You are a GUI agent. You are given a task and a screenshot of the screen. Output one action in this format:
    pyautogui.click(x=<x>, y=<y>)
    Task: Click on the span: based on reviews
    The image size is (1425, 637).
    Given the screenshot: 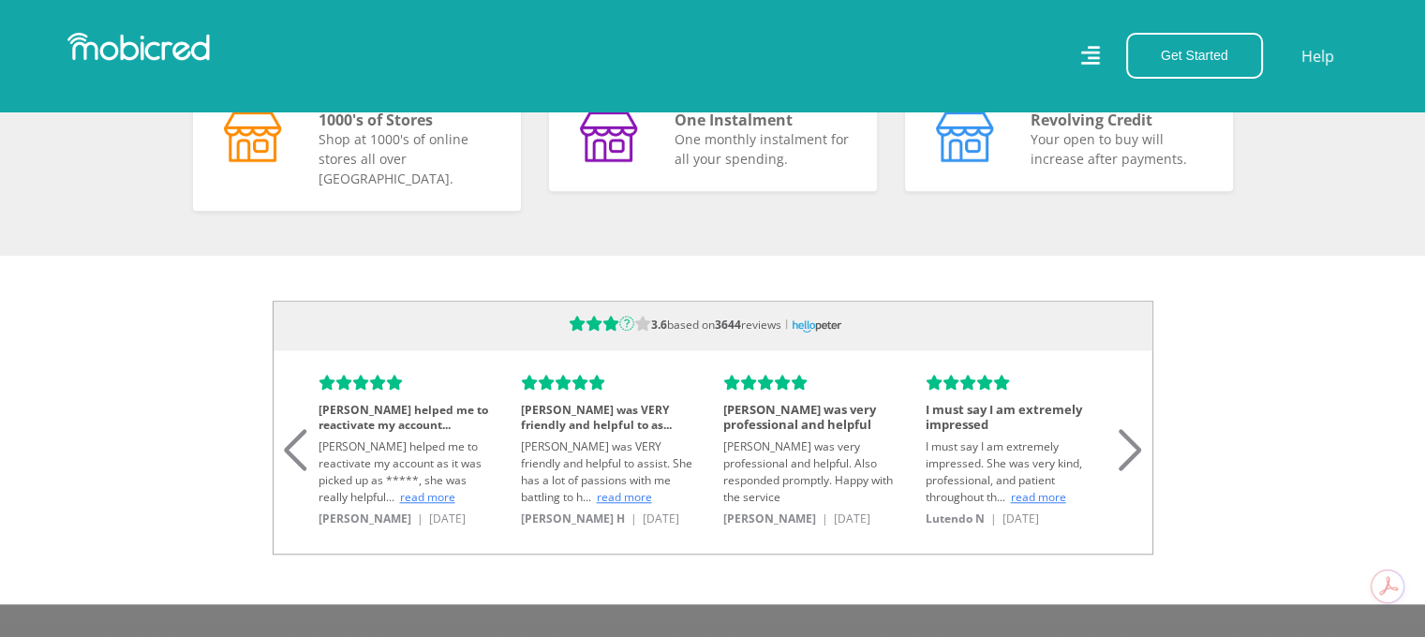 What is the action you would take?
    pyautogui.click(x=719, y=324)
    